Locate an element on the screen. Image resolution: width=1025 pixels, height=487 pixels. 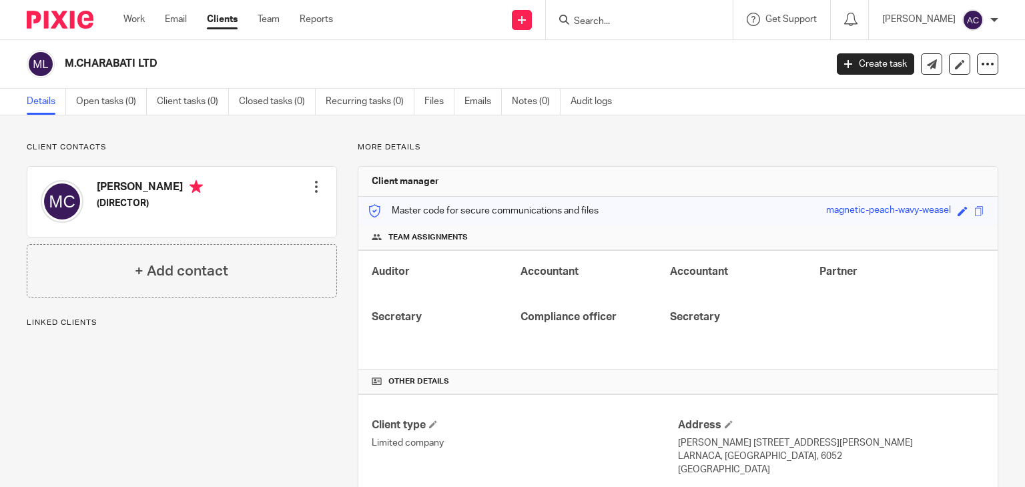
a: Recurring tasks (0) is located at coordinates (370, 101).